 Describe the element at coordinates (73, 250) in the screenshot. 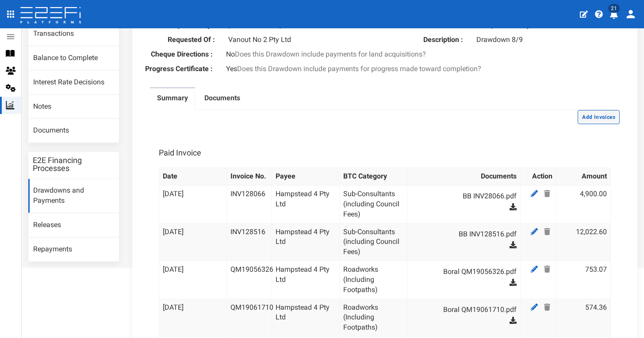

I see `a: Repayments` at that location.